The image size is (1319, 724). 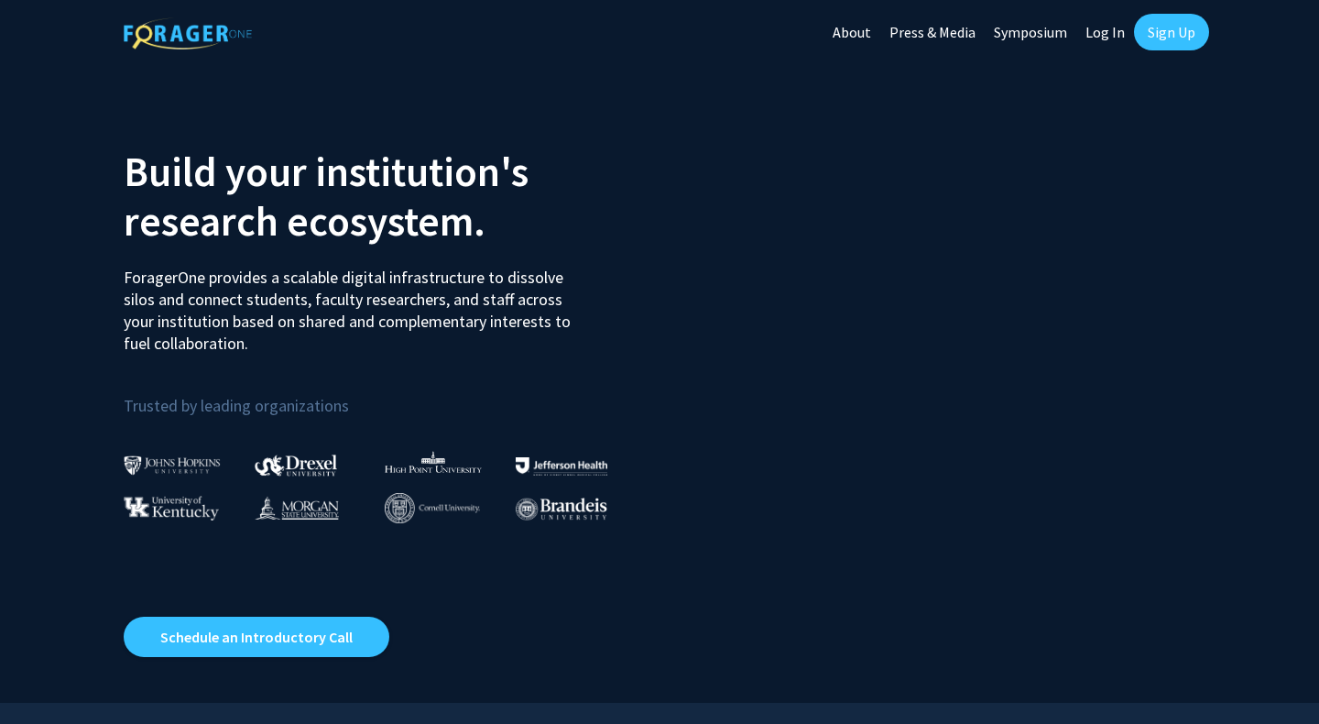 What do you see at coordinates (433, 462) in the screenshot?
I see `img: High Point University` at bounding box center [433, 462].